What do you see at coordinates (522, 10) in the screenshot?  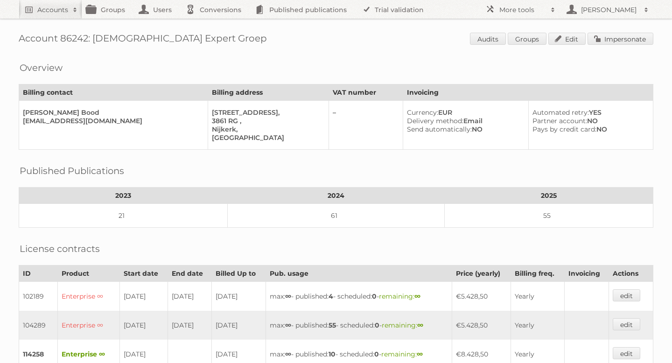 I see `h2: More tools` at bounding box center [522, 10].